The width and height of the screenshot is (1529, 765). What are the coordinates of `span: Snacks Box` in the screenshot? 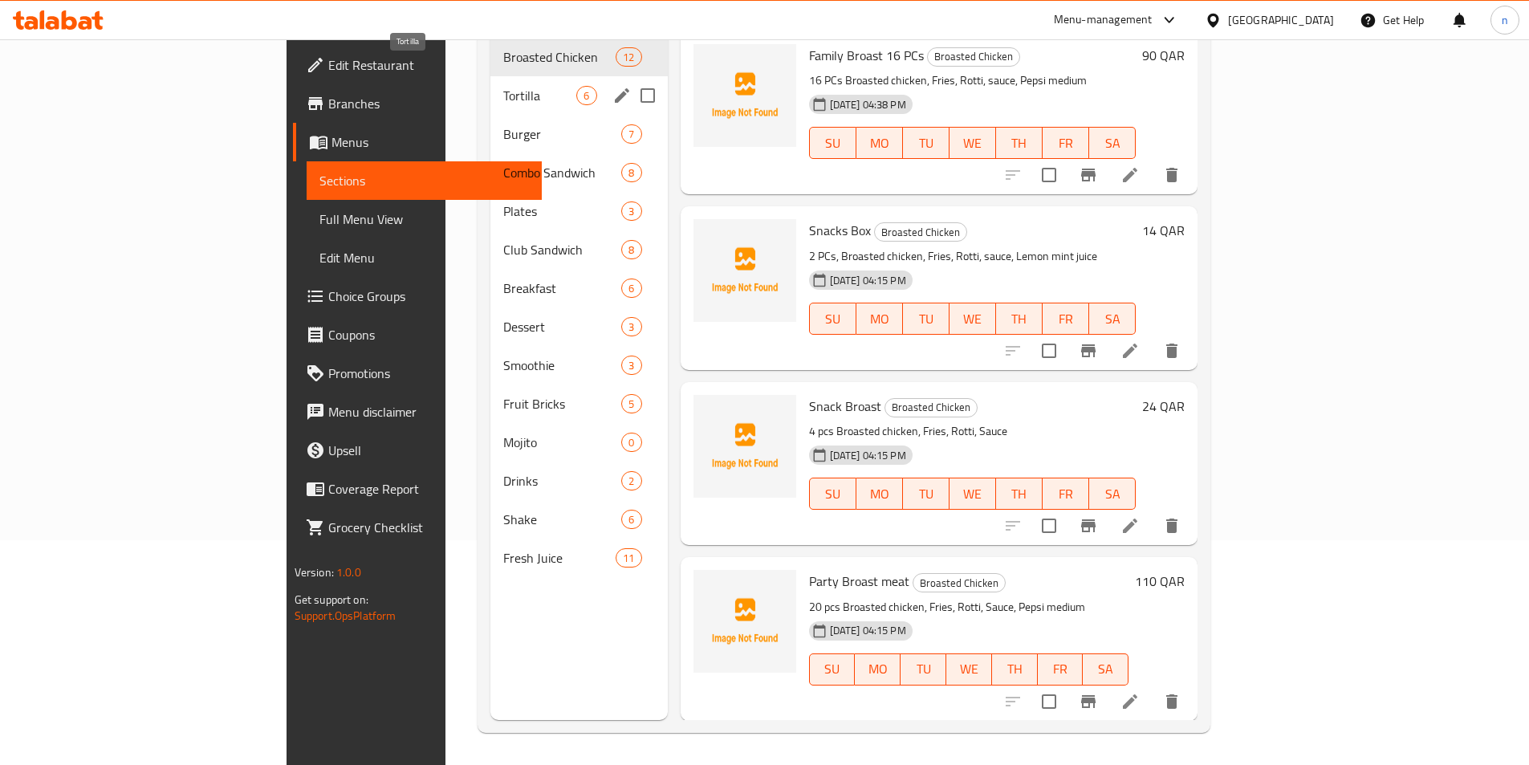 It's located at (839, 230).